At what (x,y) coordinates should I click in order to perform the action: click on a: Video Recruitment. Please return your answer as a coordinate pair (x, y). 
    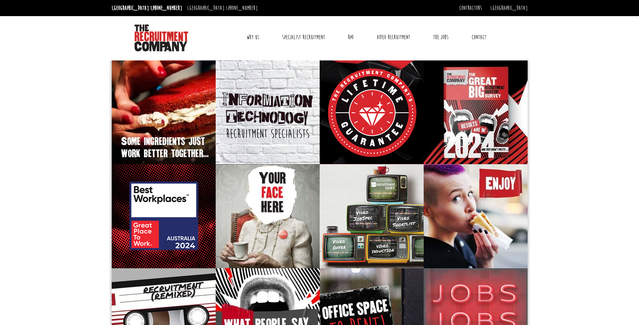
    Looking at the image, I should click on (393, 37).